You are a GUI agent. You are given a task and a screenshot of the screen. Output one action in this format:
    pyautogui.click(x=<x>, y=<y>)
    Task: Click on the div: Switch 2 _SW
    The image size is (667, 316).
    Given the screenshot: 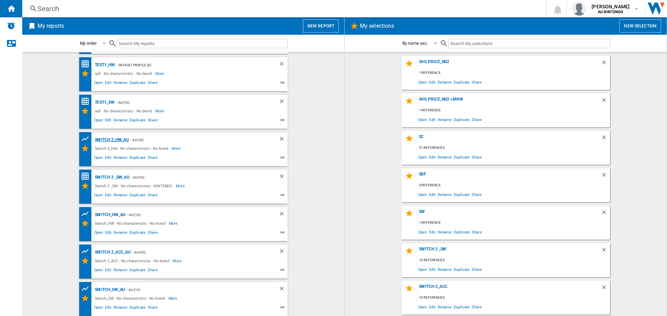 What is the action you would take?
    pyautogui.click(x=509, y=252)
    